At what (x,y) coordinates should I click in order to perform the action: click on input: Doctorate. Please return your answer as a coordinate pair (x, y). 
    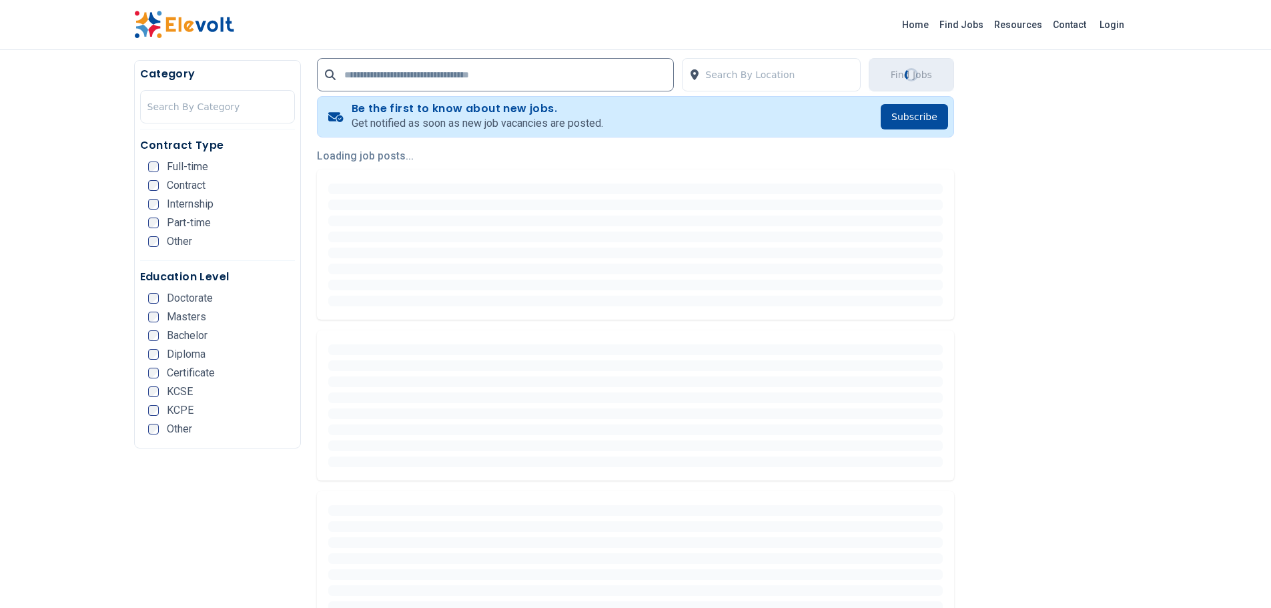
    Looking at the image, I should click on (154, 298).